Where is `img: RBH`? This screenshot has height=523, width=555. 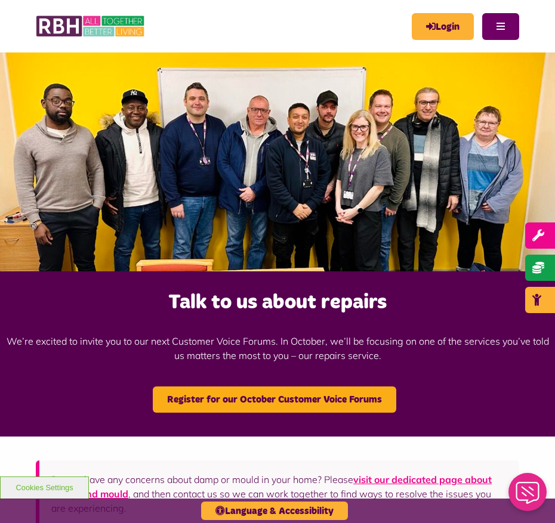
img: RBH is located at coordinates (91, 26).